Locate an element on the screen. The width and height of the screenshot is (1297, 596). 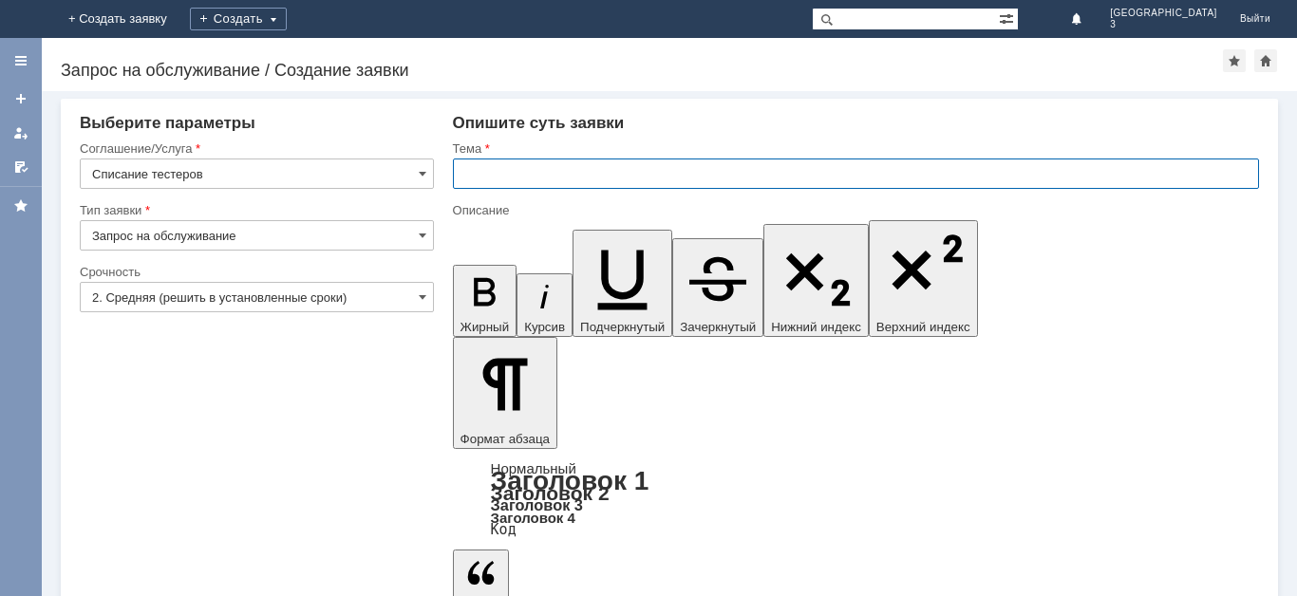
button: Нижний индекс is located at coordinates (815, 280).